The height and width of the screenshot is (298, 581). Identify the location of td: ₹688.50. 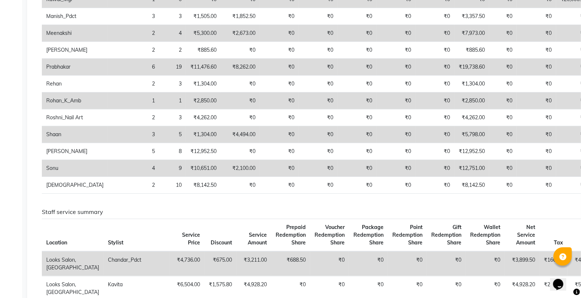
(291, 264).